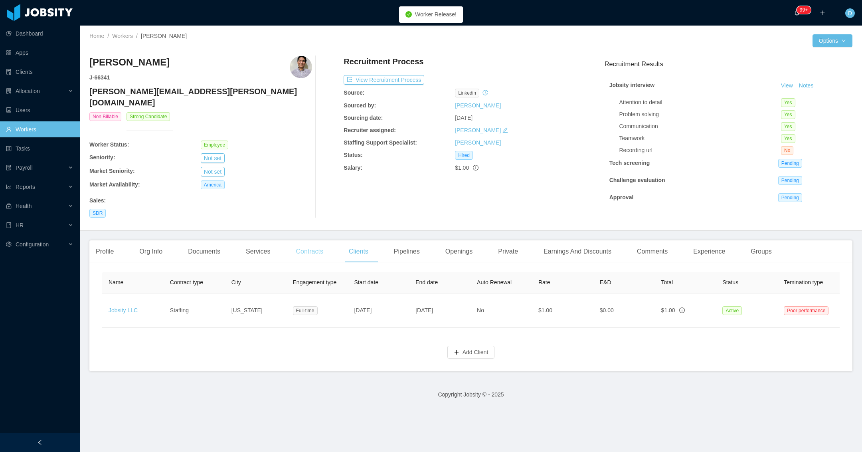 This screenshot has width=862, height=452. Describe the element at coordinates (605, 282) in the screenshot. I see `span: E&D` at that location.